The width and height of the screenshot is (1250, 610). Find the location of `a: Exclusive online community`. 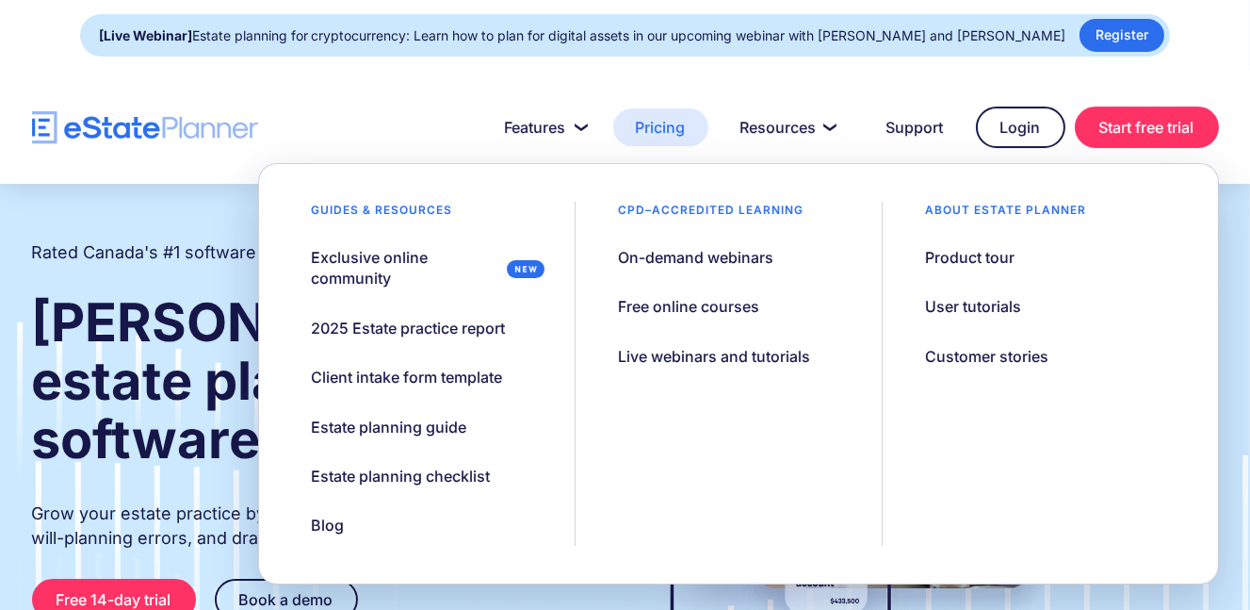

a: Exclusive online community is located at coordinates (421, 268).